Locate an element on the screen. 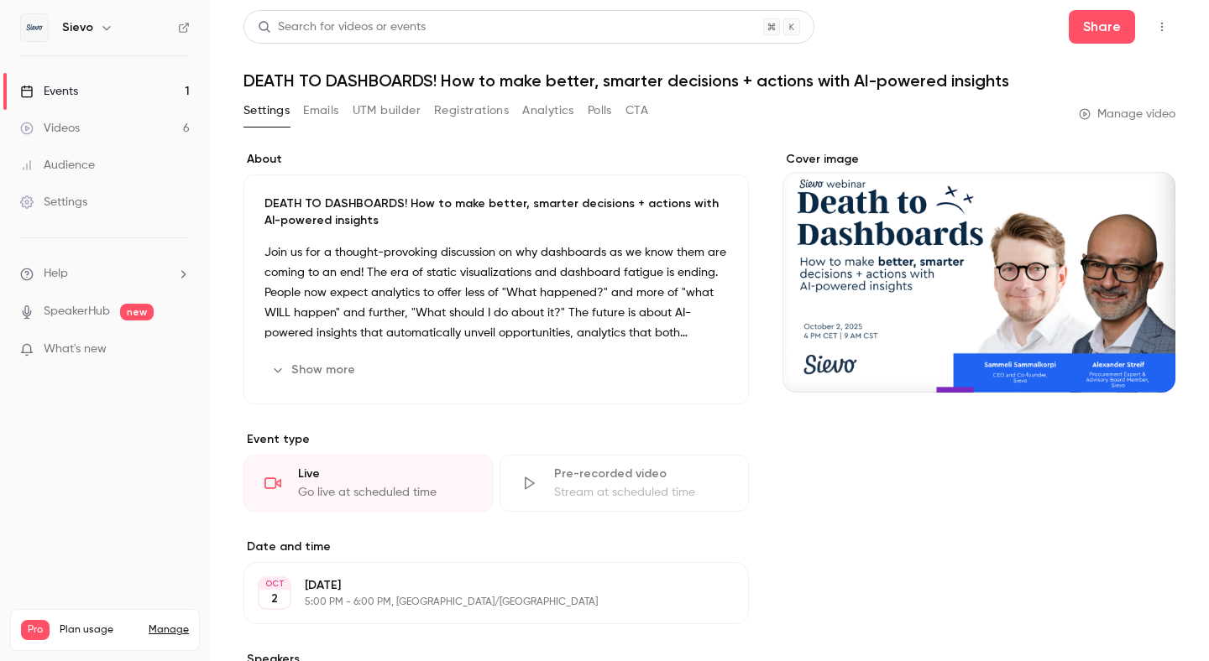 This screenshot has height=661, width=1209. label: Date and time is located at coordinates (496, 547).